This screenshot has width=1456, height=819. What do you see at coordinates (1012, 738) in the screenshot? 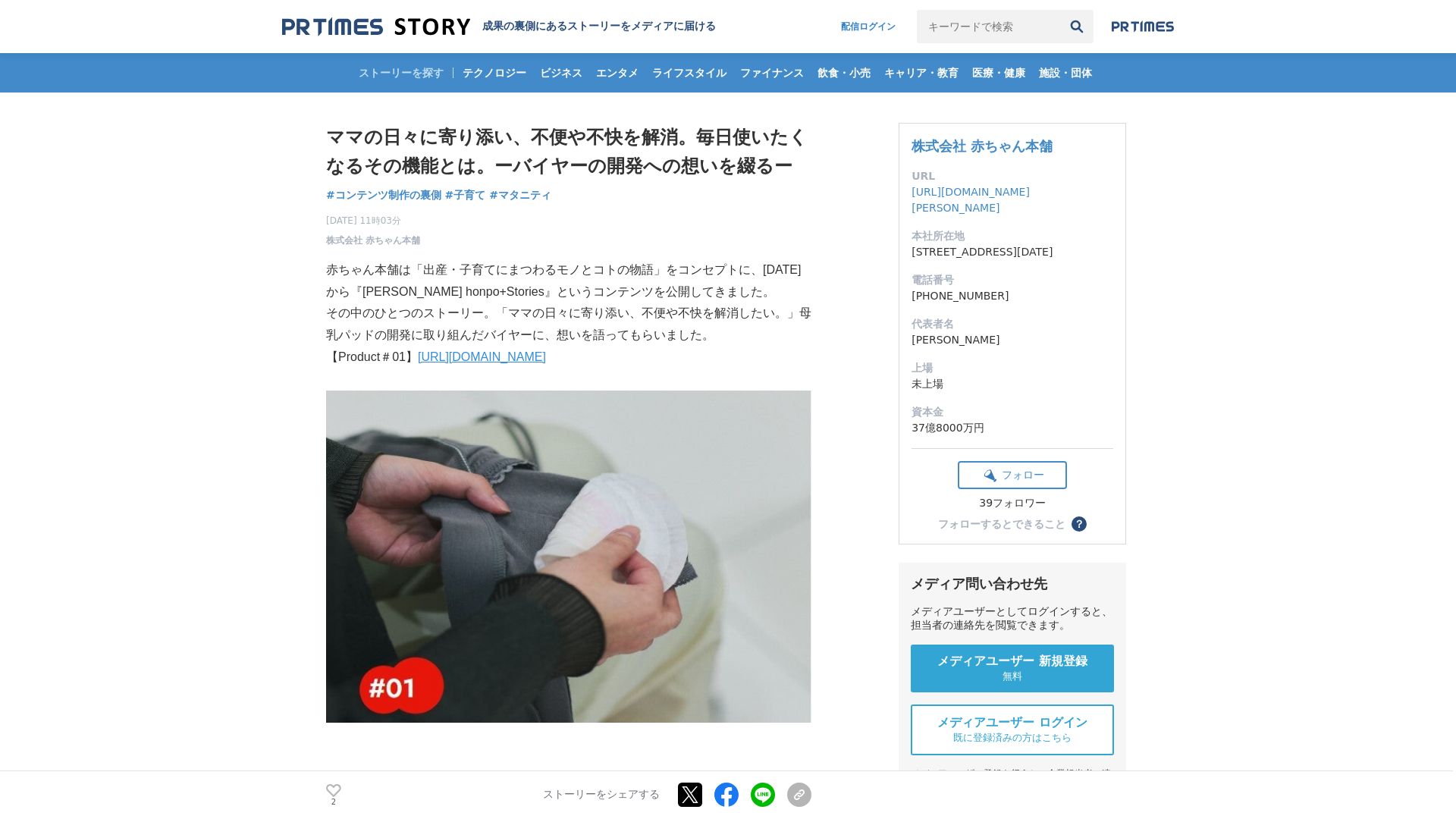
I see `span: 既に登録済みの方はこちら` at bounding box center [1012, 738].